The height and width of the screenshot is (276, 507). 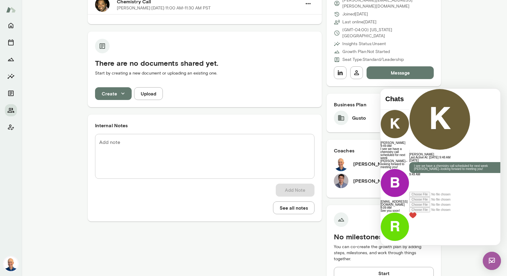 I want to click on button: Sessions, so click(x=11, y=42).